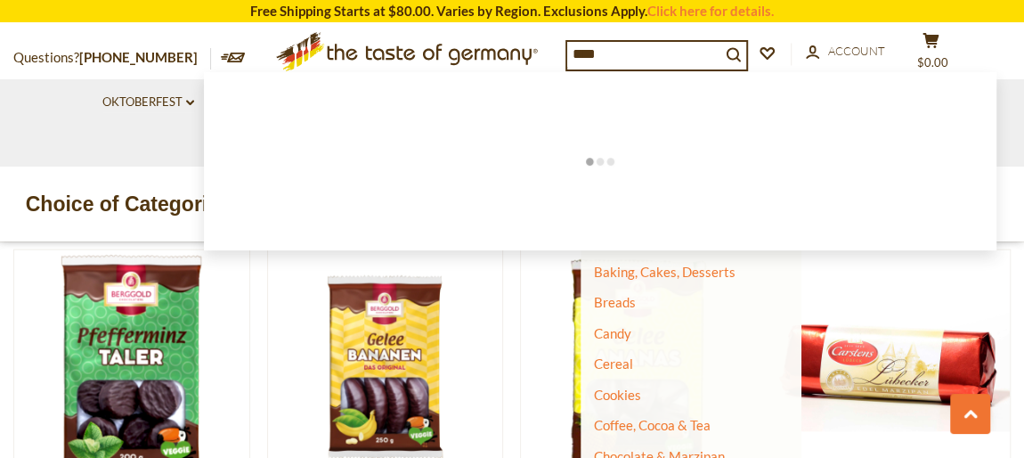  I want to click on div: Instant Search Results, so click(600, 161).